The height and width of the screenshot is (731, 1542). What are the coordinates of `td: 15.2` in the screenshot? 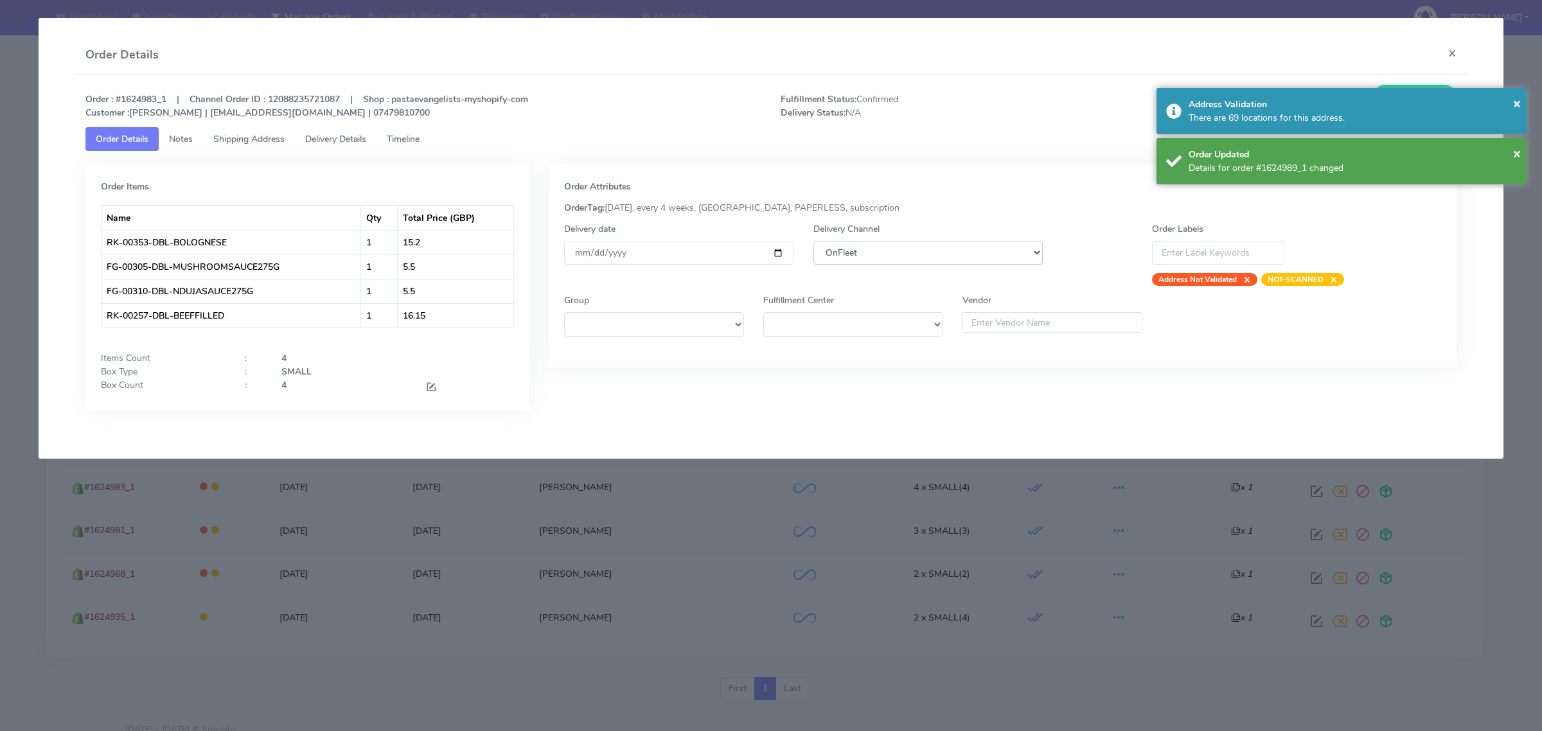 It's located at (456, 242).